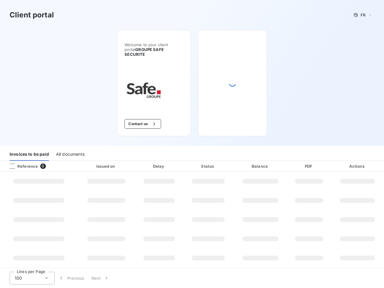  I want to click on div: Balance, so click(260, 166).